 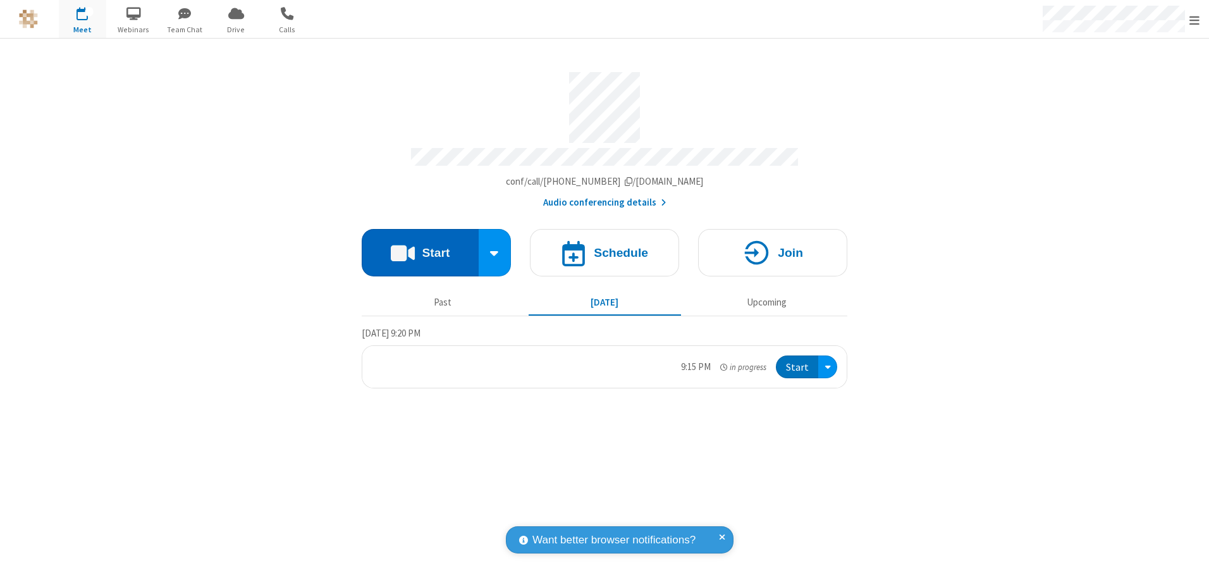 What do you see at coordinates (743, 367) in the screenshot?
I see `em: in progress` at bounding box center [743, 367].